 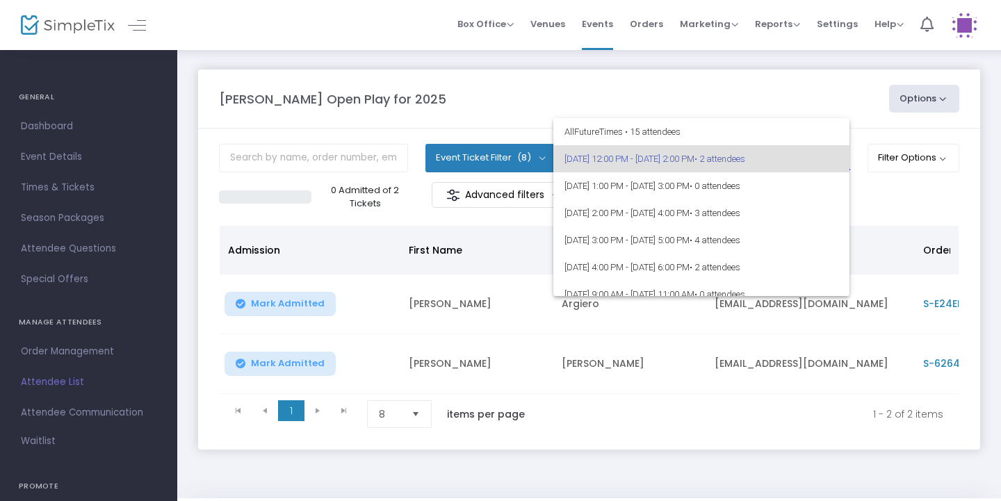 What do you see at coordinates (701, 131) in the screenshot?
I see `span: All Future Times • 15 attendees` at bounding box center [701, 131].